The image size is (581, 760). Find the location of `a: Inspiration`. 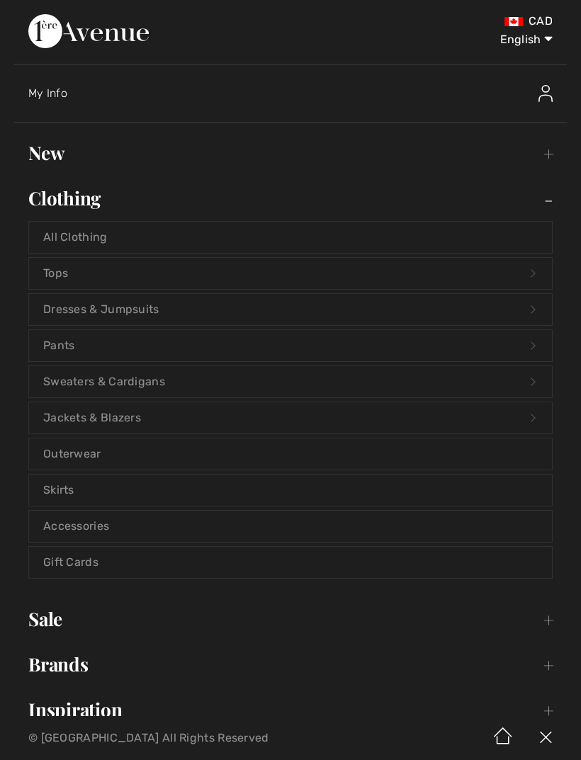

a: Inspiration is located at coordinates (290, 709).